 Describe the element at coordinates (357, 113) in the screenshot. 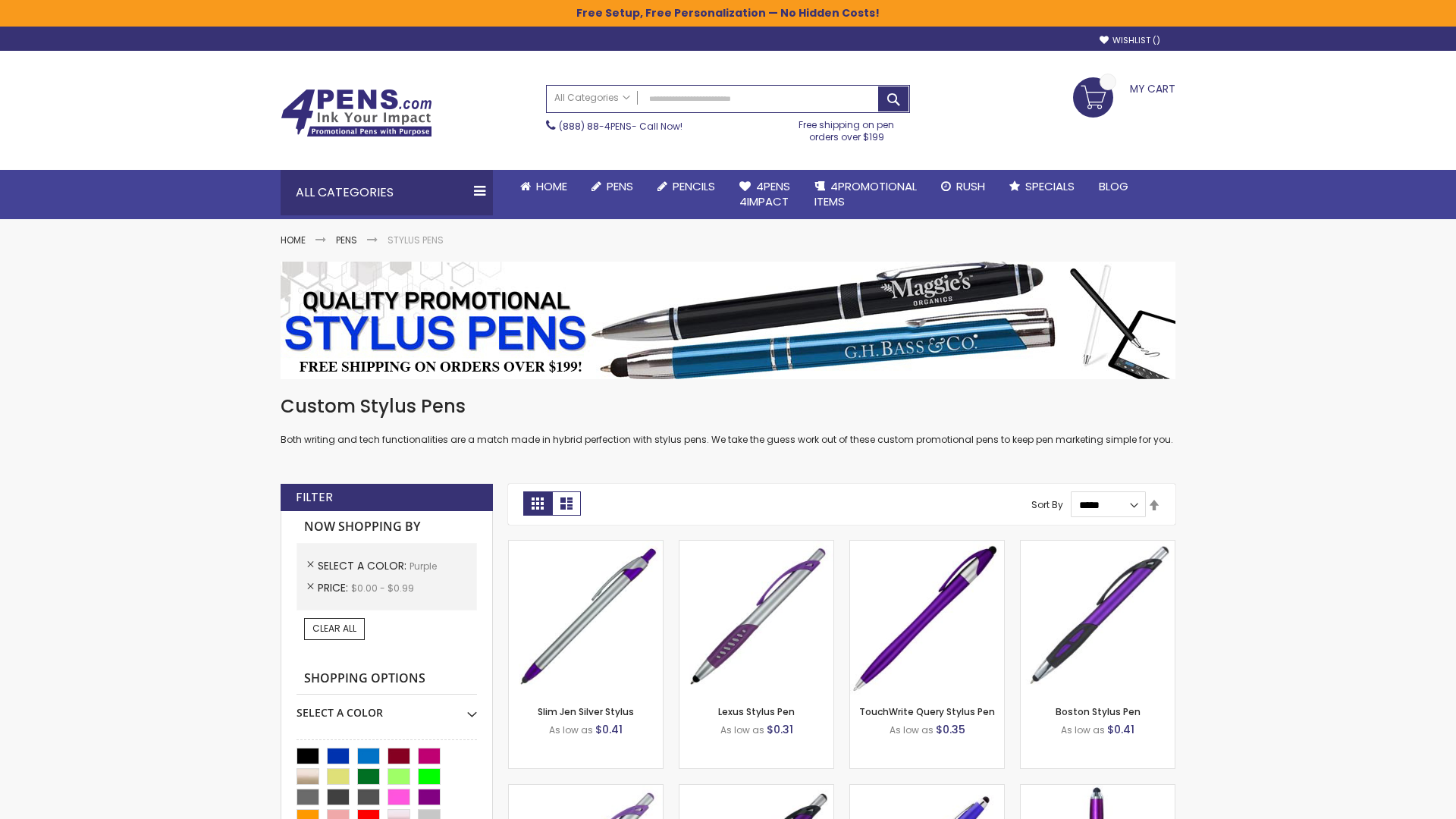

I see `img: 4Pens Custom Pens and Promotional Products` at that location.